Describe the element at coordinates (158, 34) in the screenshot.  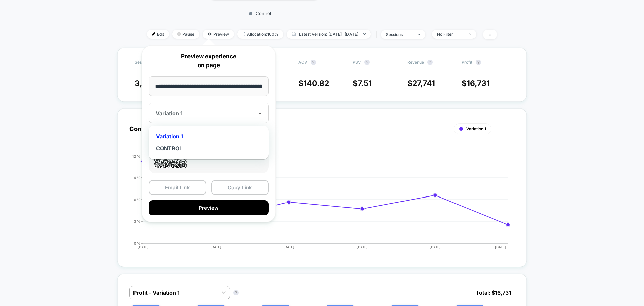
I see `span: Edit` at that location.